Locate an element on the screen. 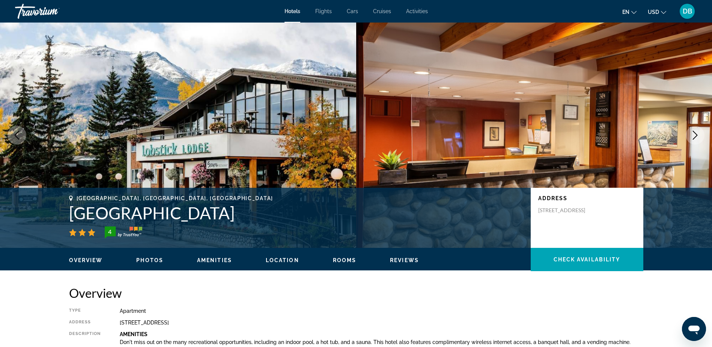  img: trustyou-badge-hor.svg is located at coordinates (124, 232).